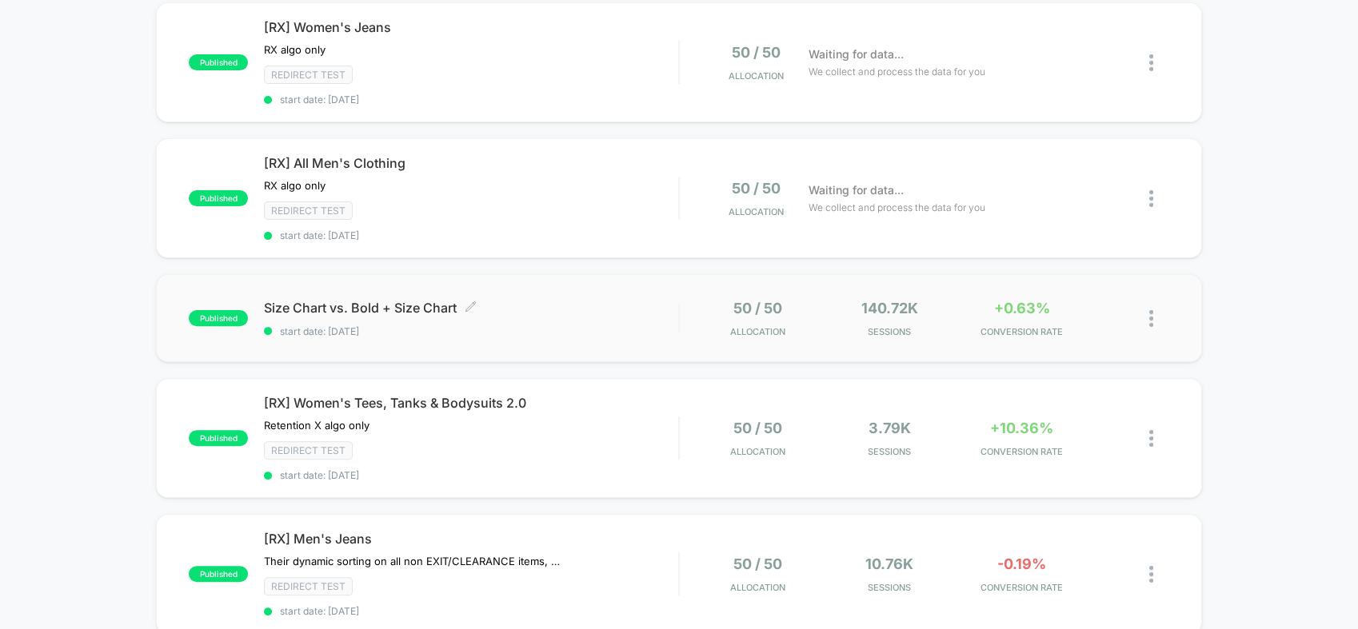 The height and width of the screenshot is (629, 1358). I want to click on span: 140.72k, so click(889, 308).